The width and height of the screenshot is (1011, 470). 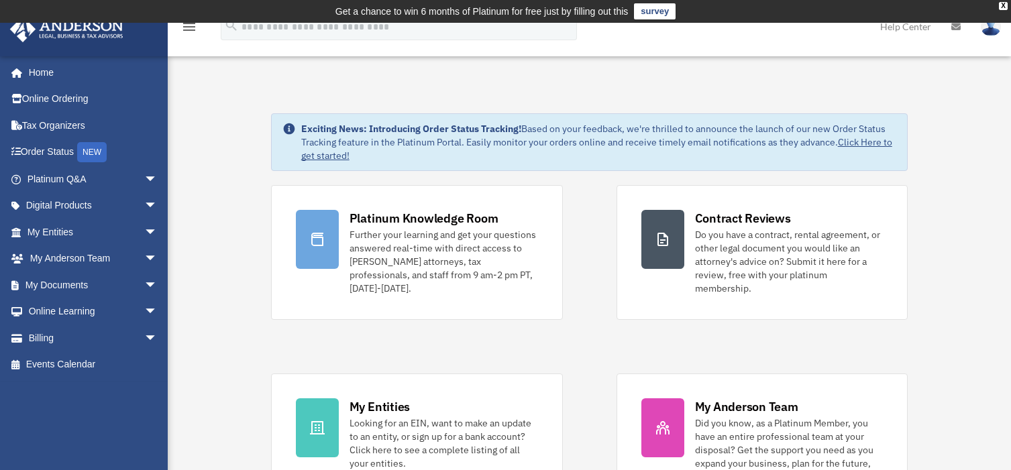 What do you see at coordinates (93, 179) in the screenshot?
I see `a: Platinum Q&Aarrow_drop_down` at bounding box center [93, 179].